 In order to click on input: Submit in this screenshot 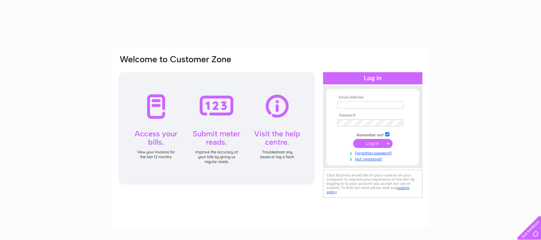, I will do `click(373, 143)`.